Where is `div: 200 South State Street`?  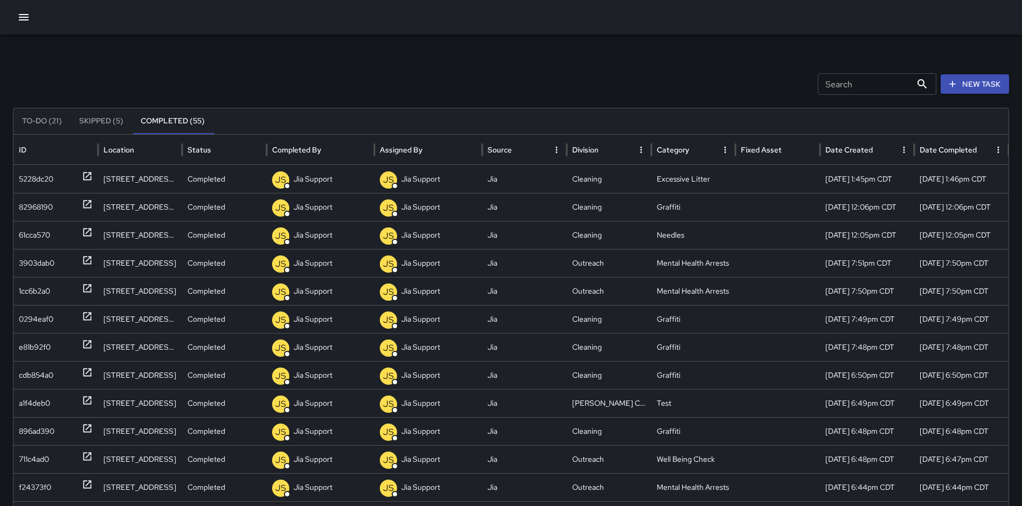
div: 200 South State Street is located at coordinates (140, 487).